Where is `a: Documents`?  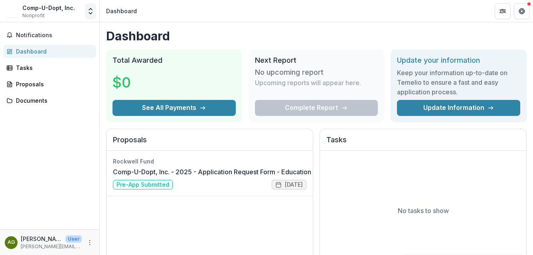
a: Documents is located at coordinates (49, 100).